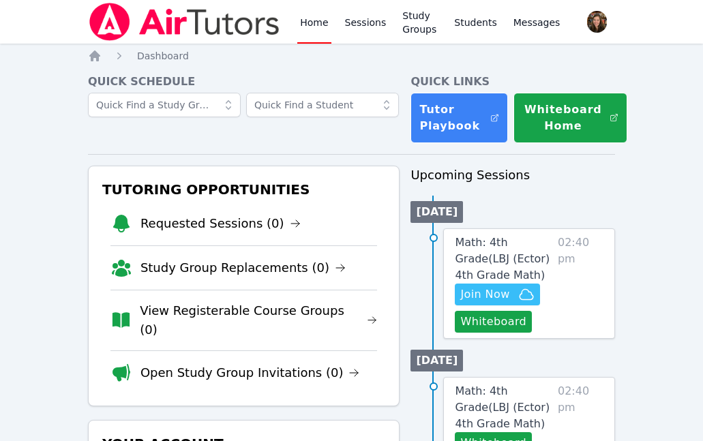 This screenshot has height=441, width=703. What do you see at coordinates (512, 82) in the screenshot?
I see `h4: Quick Links` at bounding box center [512, 82].